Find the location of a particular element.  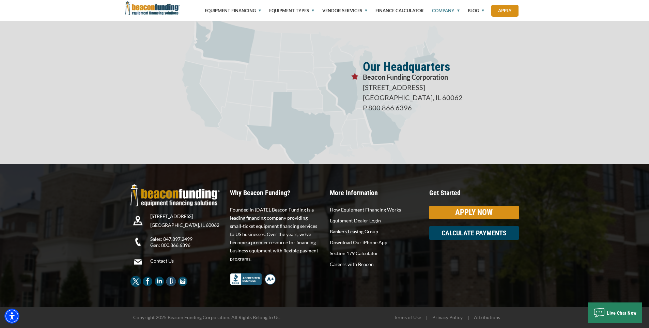

a: CALCULATE PAYMENTS is located at coordinates (474, 233).